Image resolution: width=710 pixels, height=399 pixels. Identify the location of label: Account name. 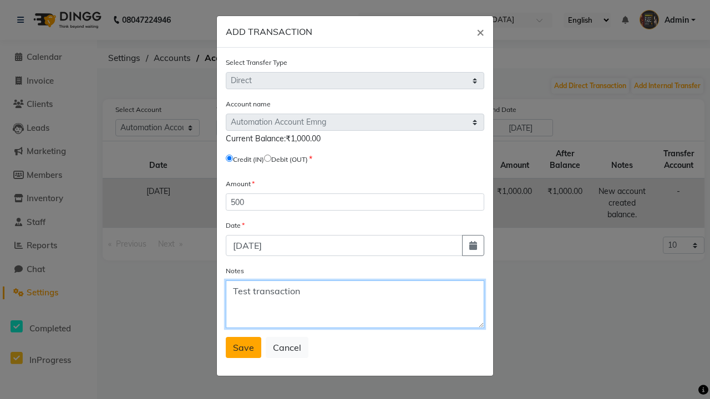
(248, 104).